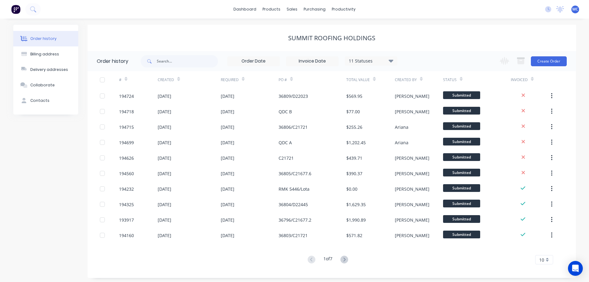  I want to click on div: 36804/D22445, so click(293, 204).